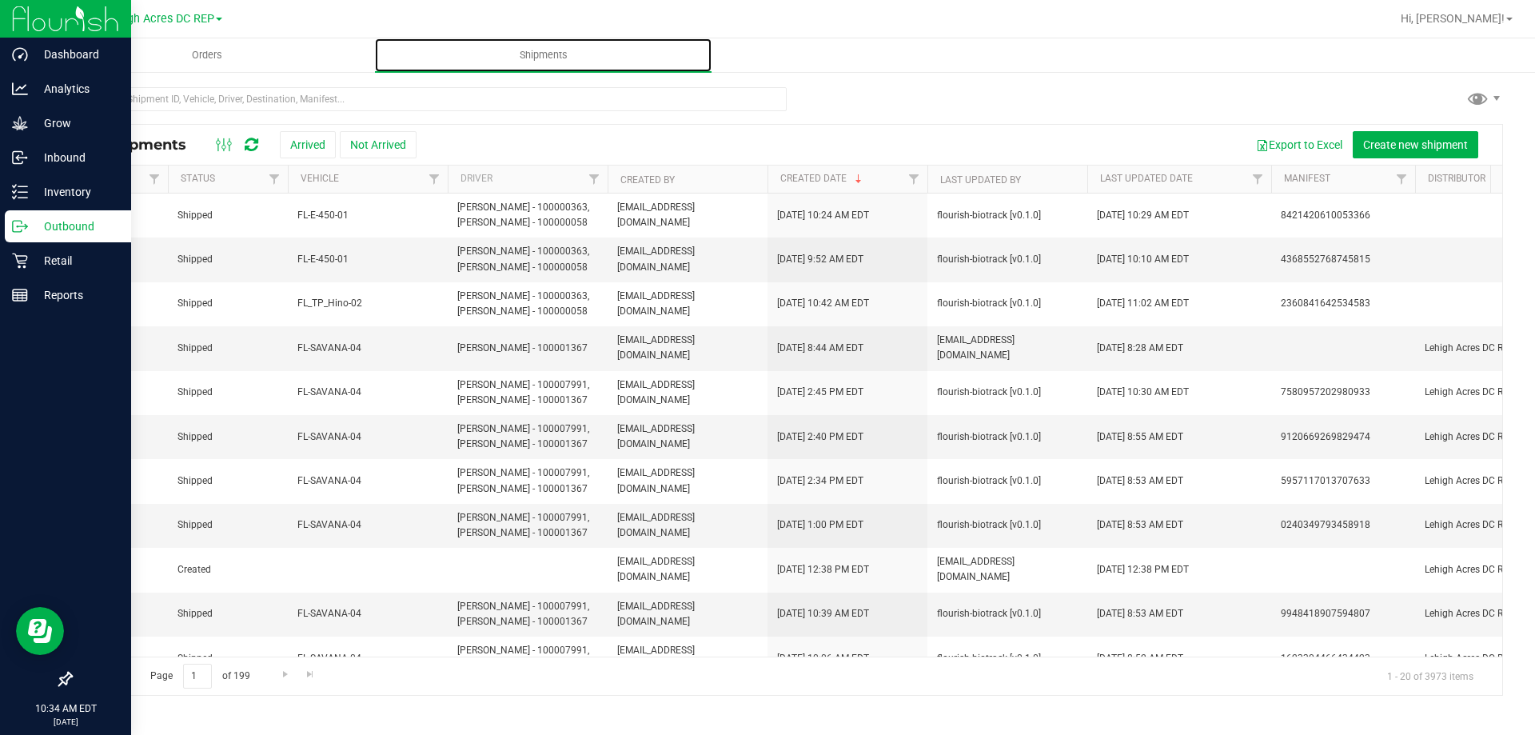  I want to click on span: All Shipments, so click(142, 145).